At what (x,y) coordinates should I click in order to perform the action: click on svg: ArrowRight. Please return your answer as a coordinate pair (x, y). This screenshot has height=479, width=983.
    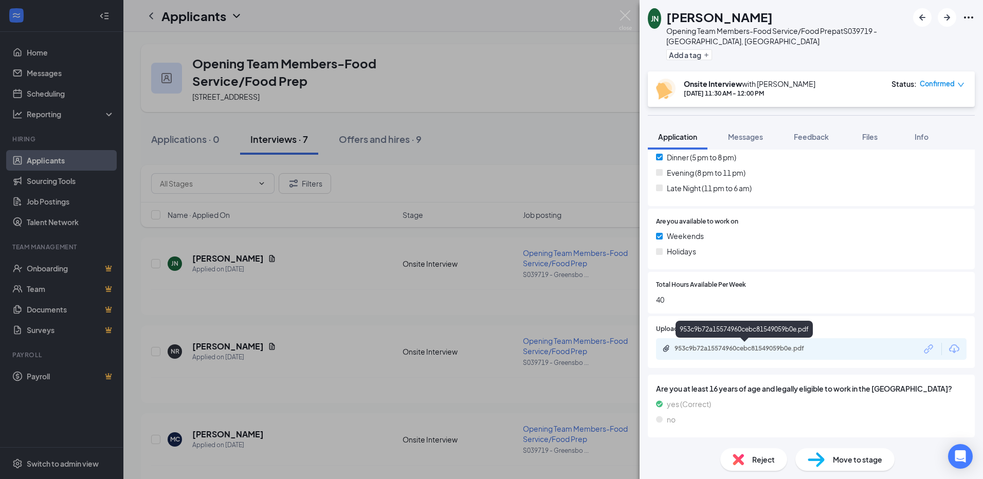
    Looking at the image, I should click on (947, 17).